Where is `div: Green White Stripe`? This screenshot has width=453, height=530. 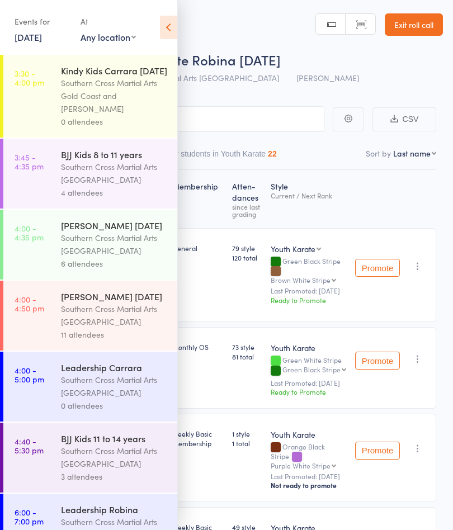
div: Green White Stripe is located at coordinates (308, 366).